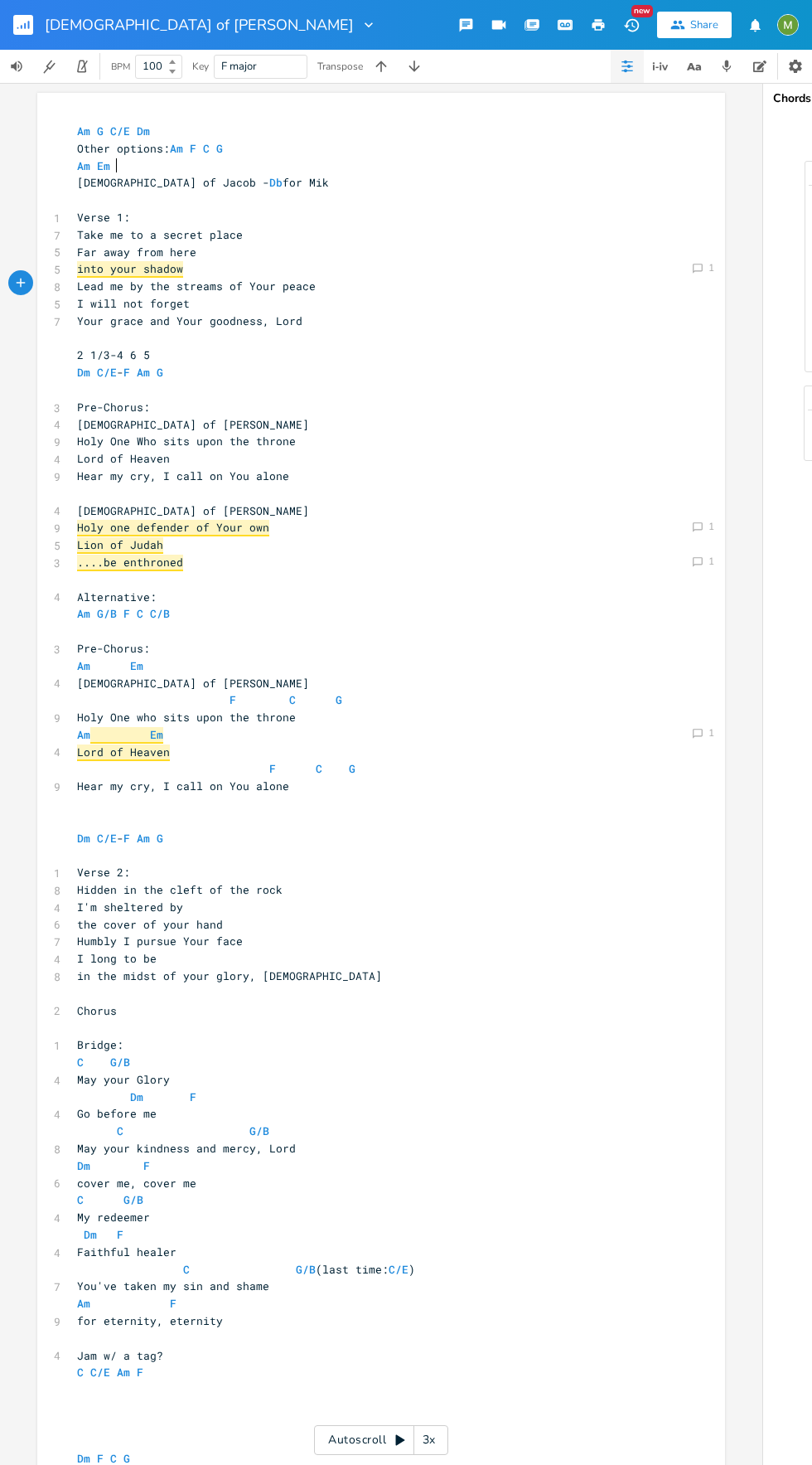 The width and height of the screenshot is (812, 1465). Describe the element at coordinates (103, 563) in the screenshot. I see `span: ....be e` at that location.